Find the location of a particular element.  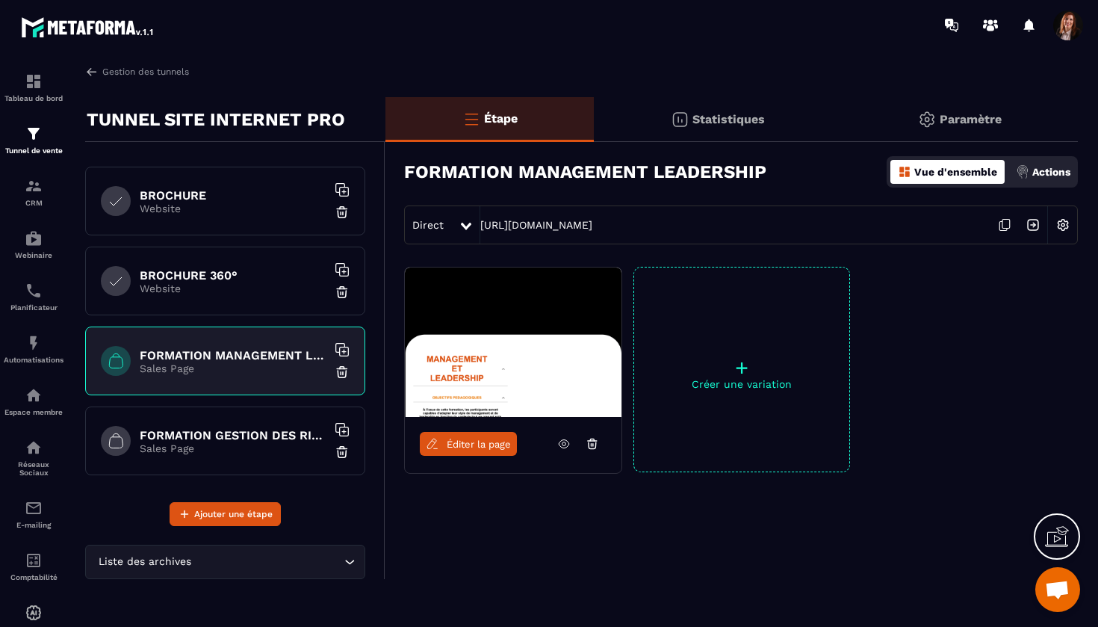

img: social-network is located at coordinates (34, 447).